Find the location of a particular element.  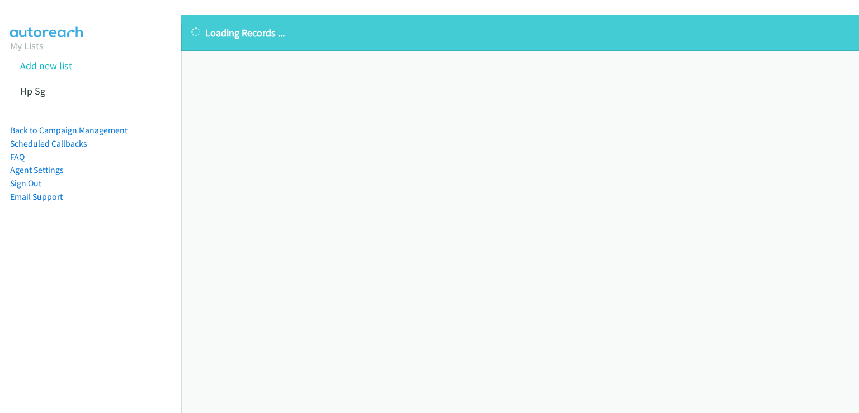

a: Back to Campaign Management is located at coordinates (69, 130).